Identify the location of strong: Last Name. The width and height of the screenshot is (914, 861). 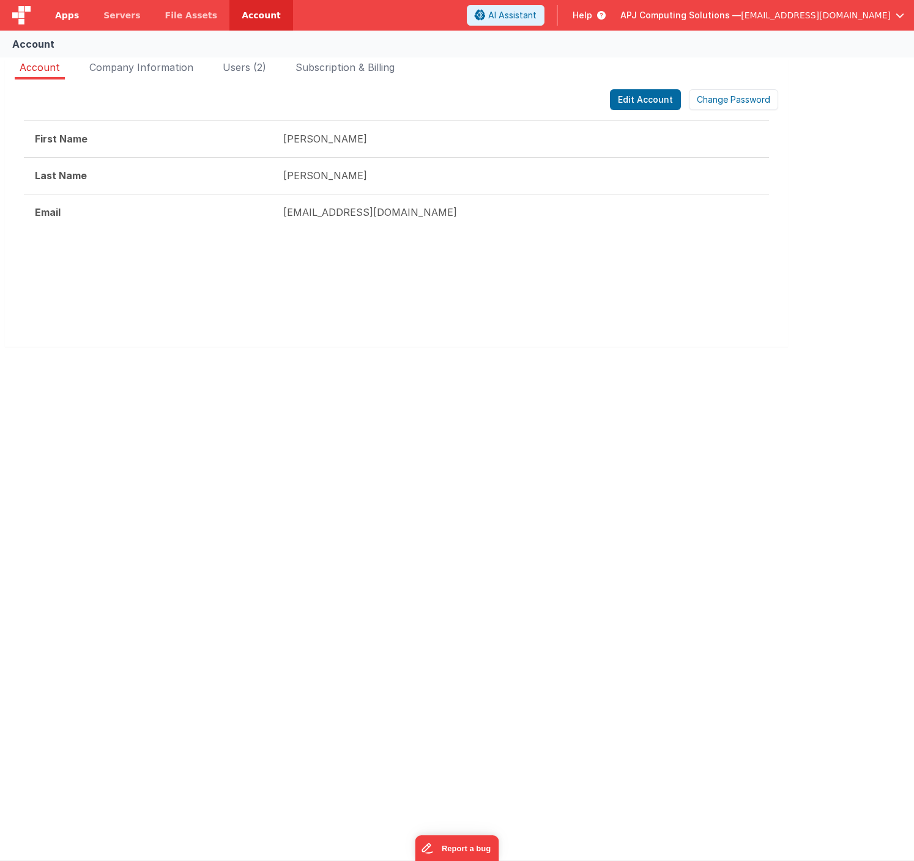
(61, 176).